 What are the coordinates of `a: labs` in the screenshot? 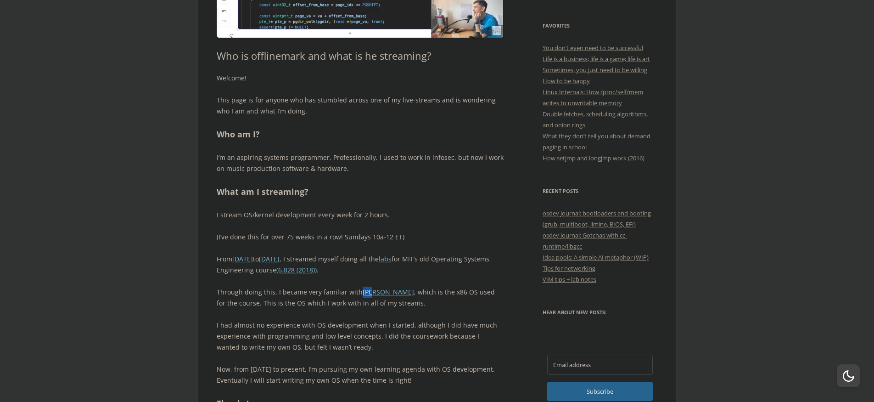 It's located at (385, 258).